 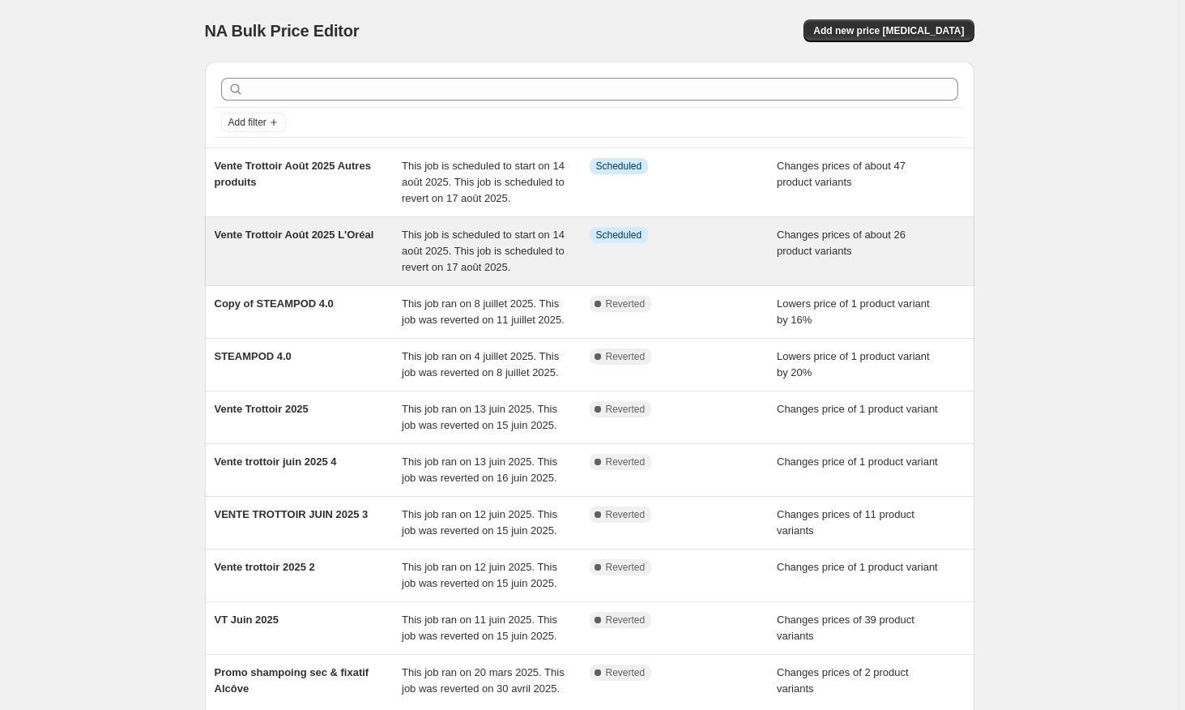 I want to click on span: VT Juin 2025, so click(x=246, y=619).